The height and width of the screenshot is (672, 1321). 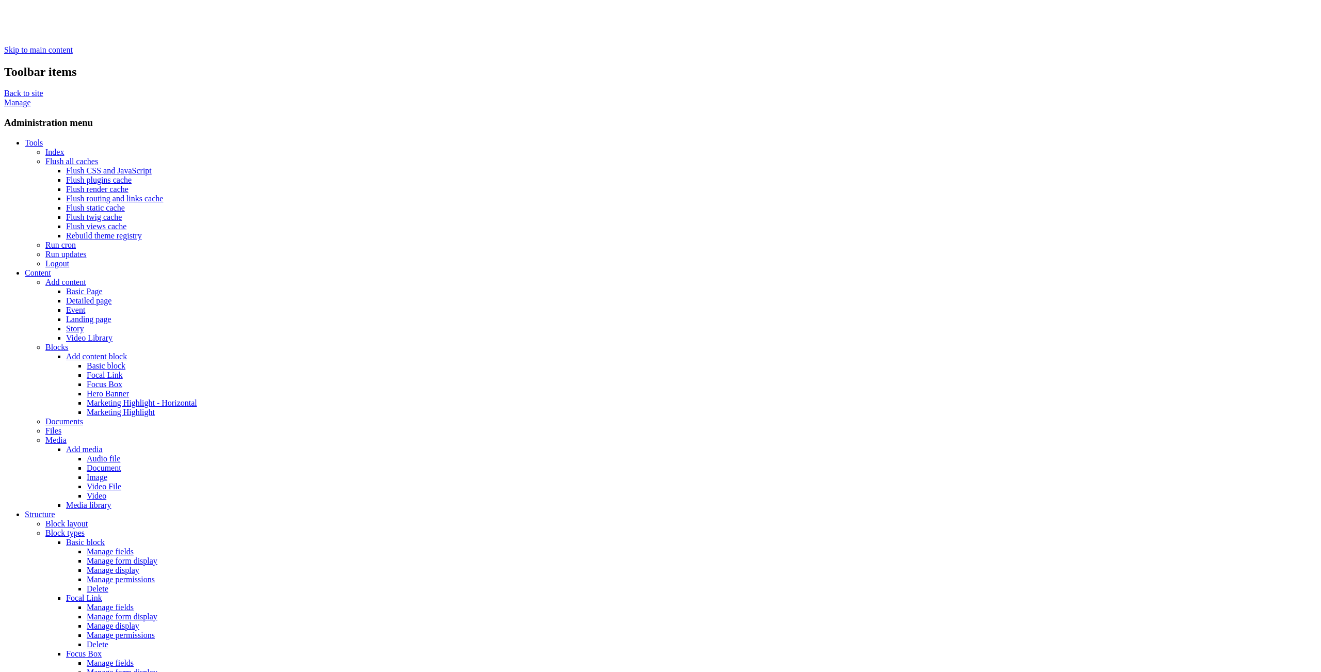 I want to click on a: Hero Banner, so click(x=108, y=393).